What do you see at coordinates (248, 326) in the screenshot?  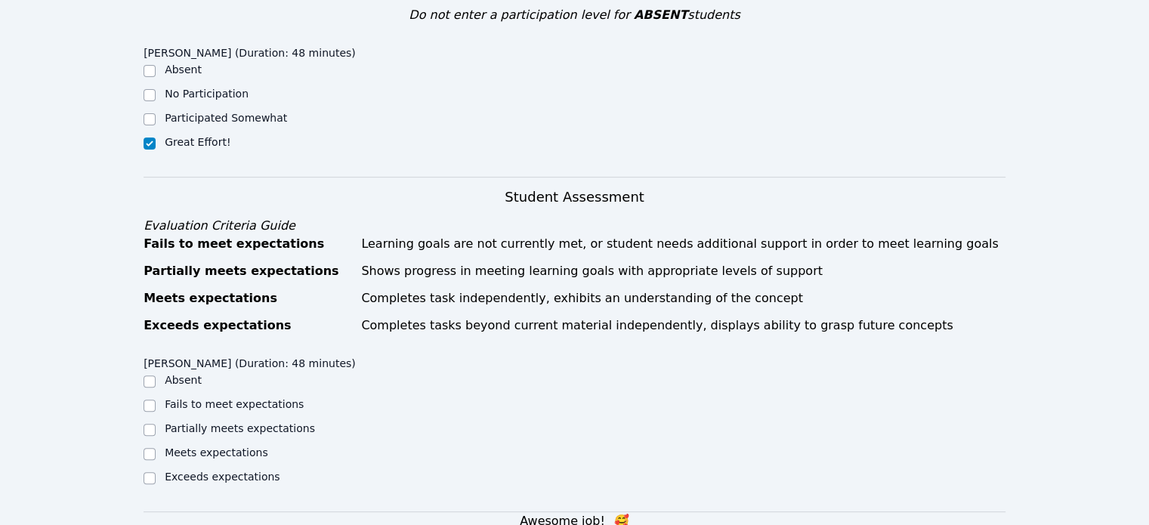 I see `div: Exceeds expectations` at bounding box center [248, 326].